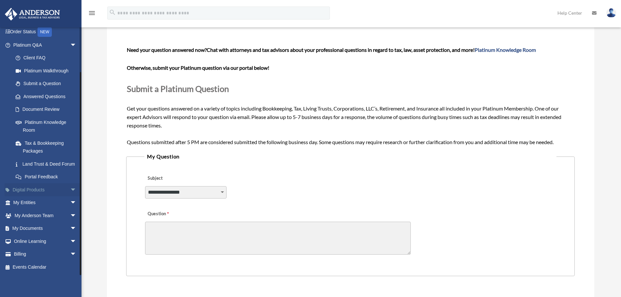 The width and height of the screenshot is (621, 297). Describe the element at coordinates (32, 14) in the screenshot. I see `img: Anderson Advisors Platinum Portal` at that location.